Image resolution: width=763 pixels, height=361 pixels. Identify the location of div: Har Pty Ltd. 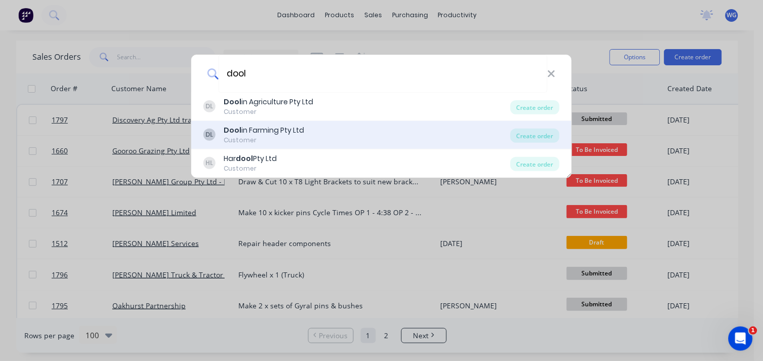
(250, 158).